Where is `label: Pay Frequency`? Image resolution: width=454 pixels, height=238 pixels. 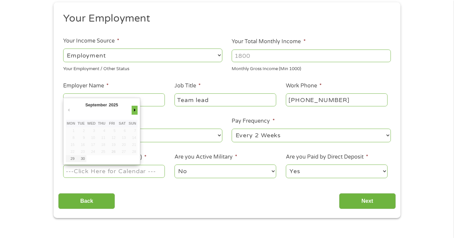 label: Pay Frequency is located at coordinates (253, 121).